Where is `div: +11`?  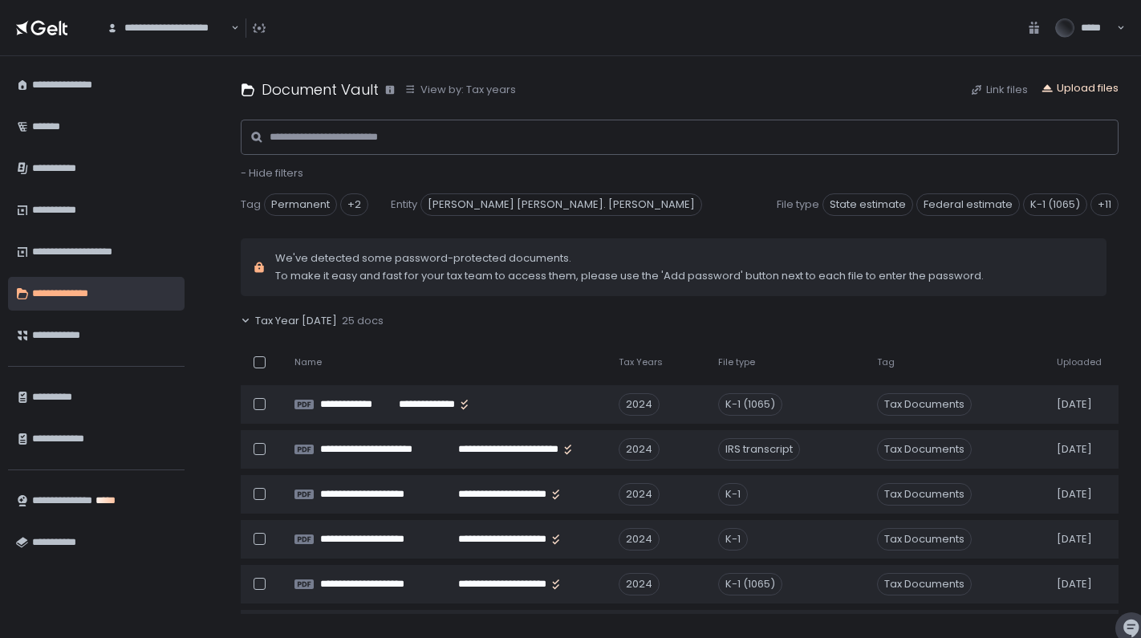
div: +11 is located at coordinates (1104, 205).